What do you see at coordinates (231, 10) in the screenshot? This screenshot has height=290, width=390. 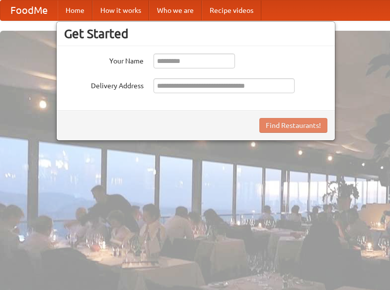 I see `a: Recipe videos` at bounding box center [231, 10].